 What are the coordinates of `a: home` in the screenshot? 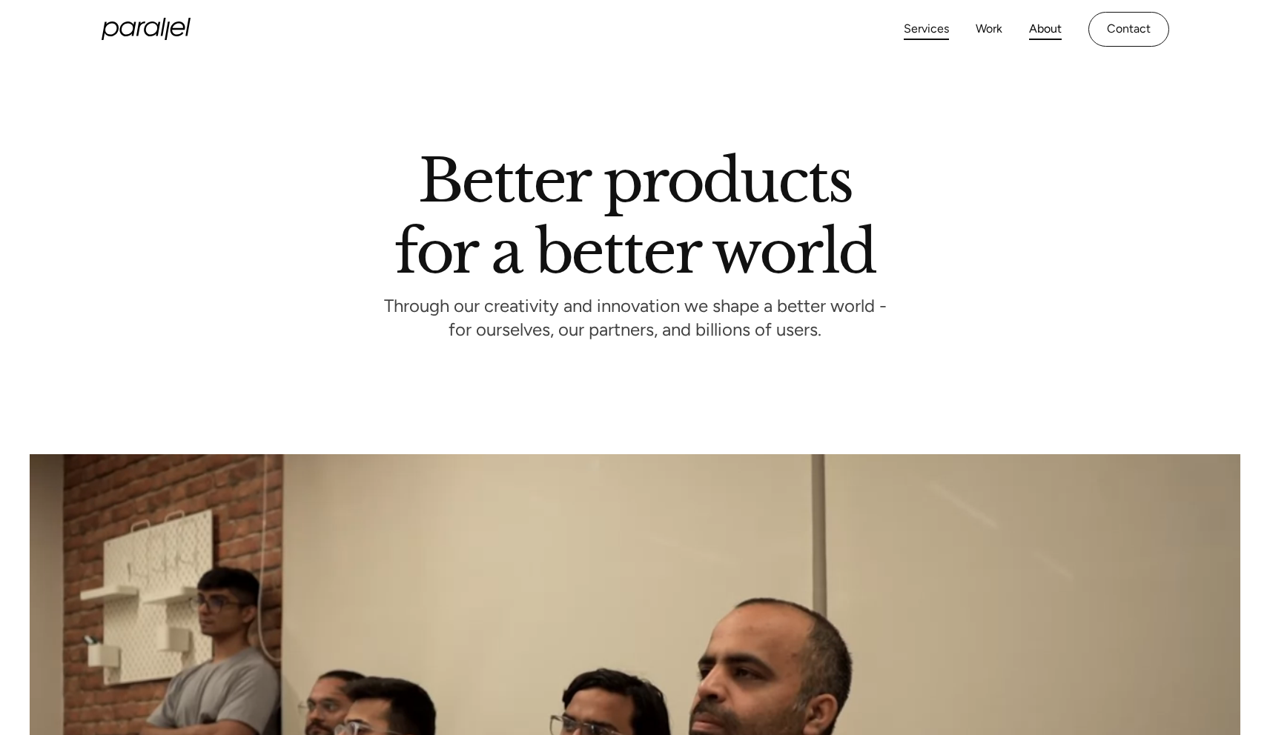 It's located at (146, 29).